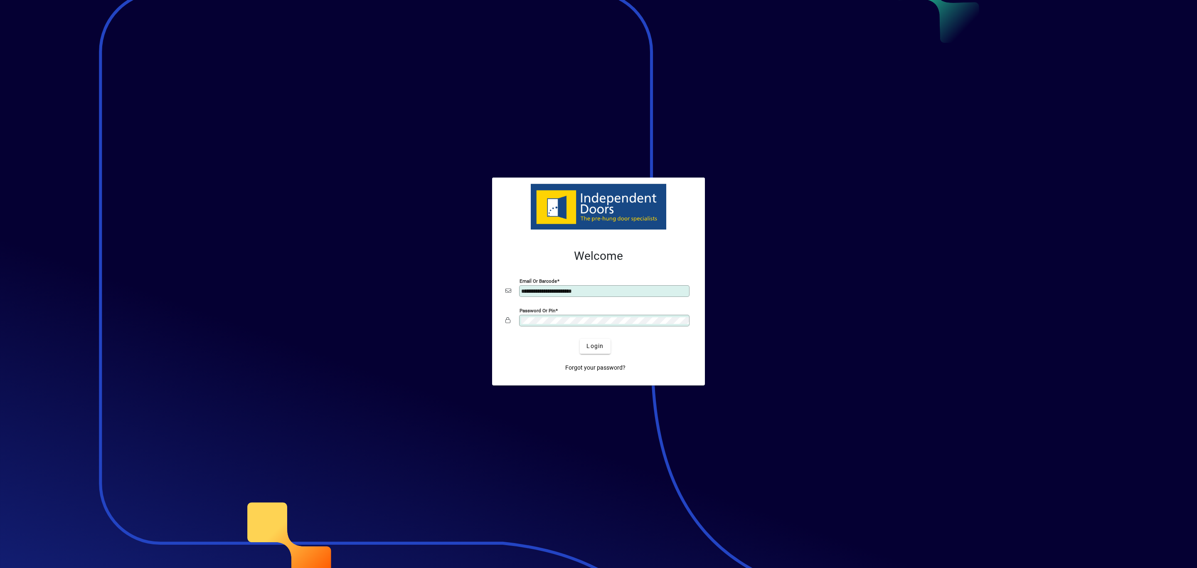 The height and width of the screenshot is (568, 1197). I want to click on mat-label: Password or Pin, so click(537, 310).